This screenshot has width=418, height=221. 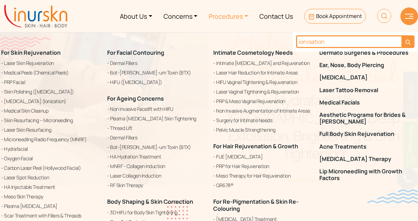 I want to click on img: HeaderSearch, so click(x=384, y=16).